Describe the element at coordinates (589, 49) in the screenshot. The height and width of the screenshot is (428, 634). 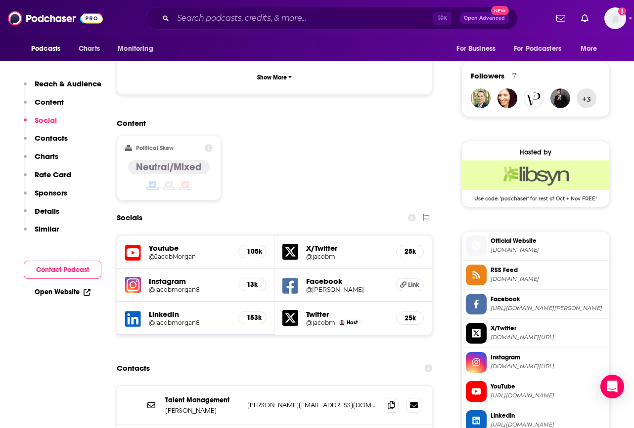
I see `span: More` at that location.